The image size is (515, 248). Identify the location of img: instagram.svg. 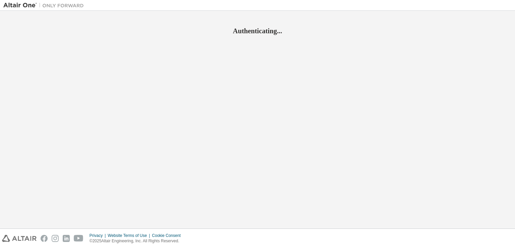
(55, 238).